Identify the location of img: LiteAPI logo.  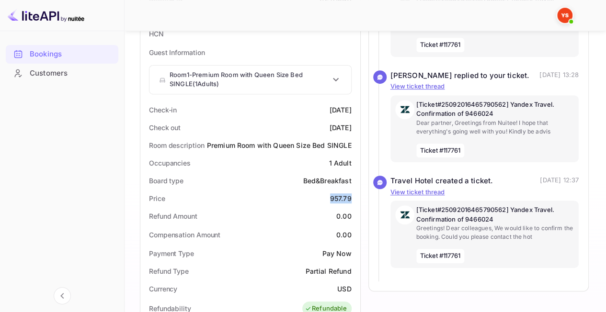
(46, 15).